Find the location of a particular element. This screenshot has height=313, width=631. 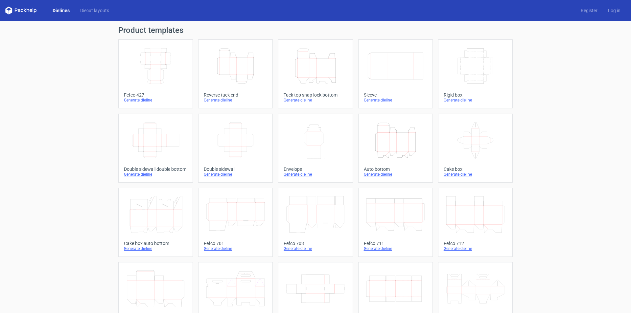

h1: Product templates is located at coordinates (315, 30).